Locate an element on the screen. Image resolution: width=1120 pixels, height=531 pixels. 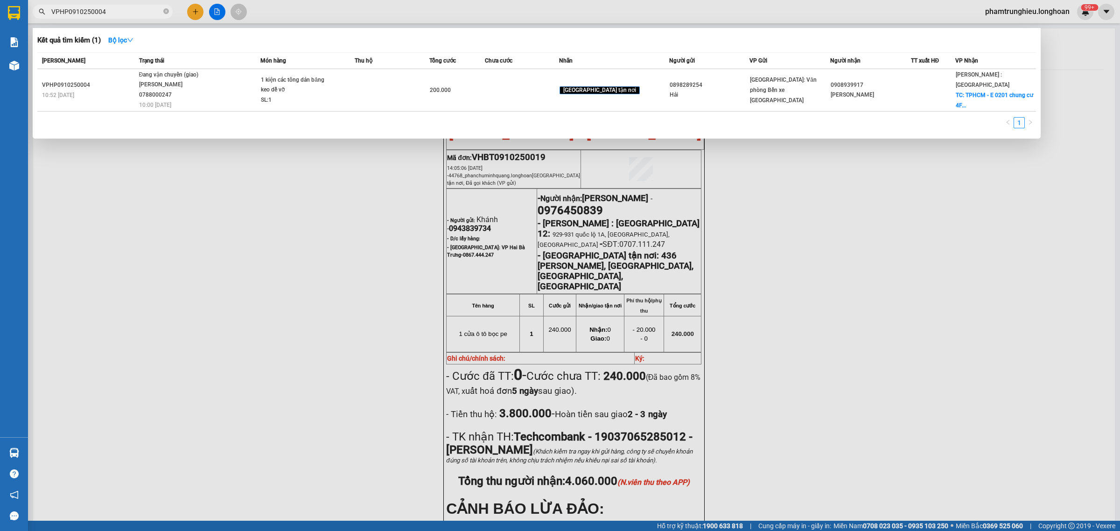
a: 1 is located at coordinates (1019, 123).